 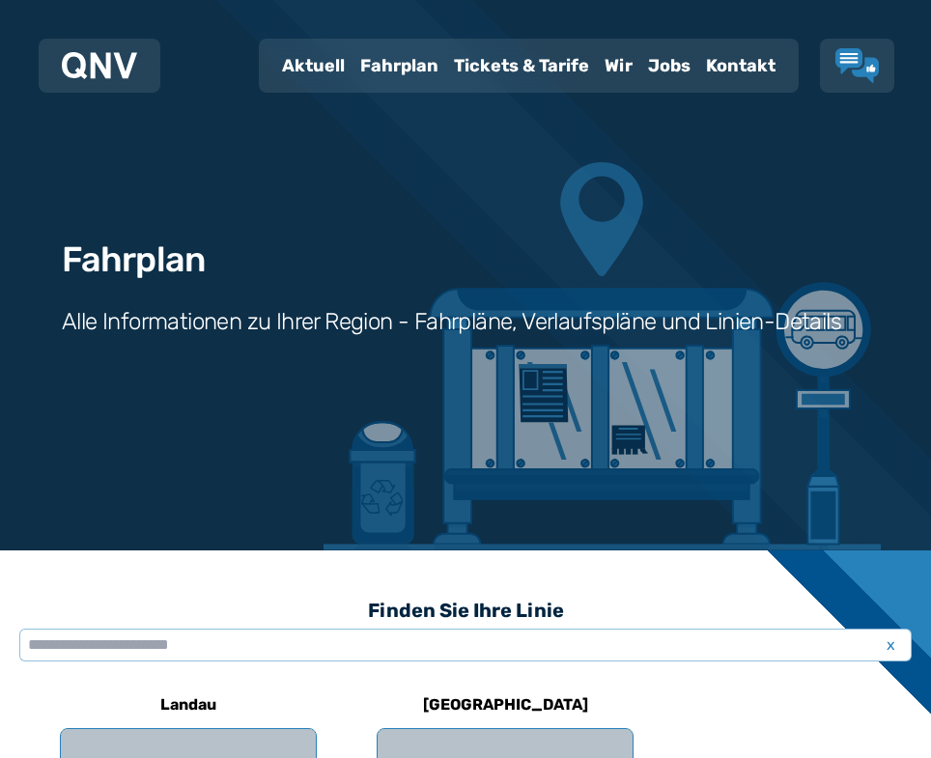 I want to click on a: Wir, so click(x=618, y=66).